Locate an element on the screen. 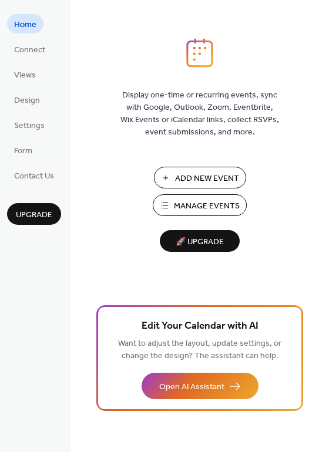  span: Settings is located at coordinates (29, 126).